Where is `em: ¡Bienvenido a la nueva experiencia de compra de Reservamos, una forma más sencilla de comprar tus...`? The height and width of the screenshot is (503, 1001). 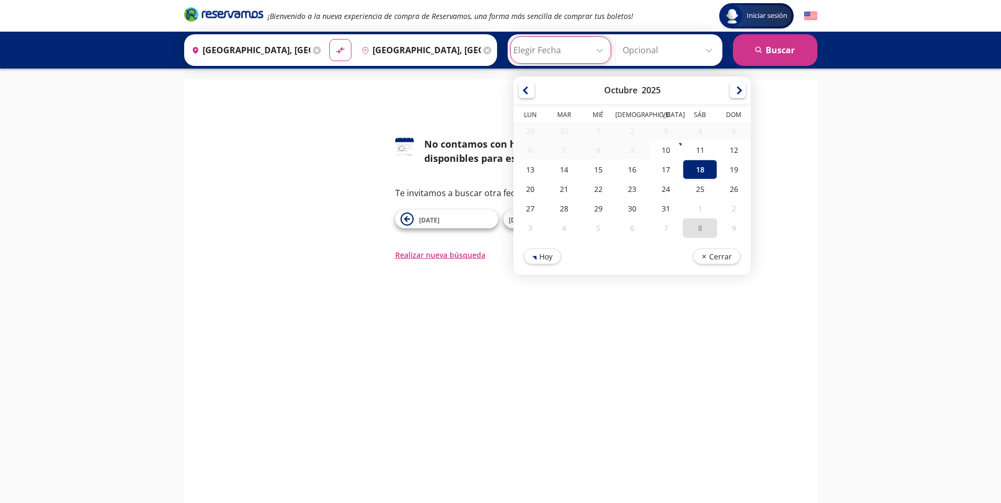 em: ¡Bienvenido a la nueva experiencia de compra de Reservamos, una forma más sencilla de comprar tus... is located at coordinates (450, 16).